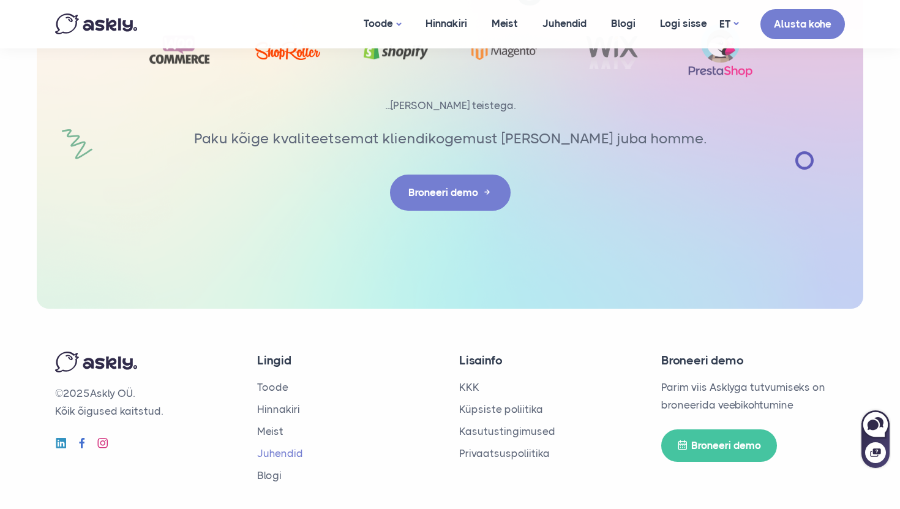 The width and height of the screenshot is (900, 509). Describe the element at coordinates (147, 402) in the screenshot. I see `p: © Askly OÜ. Kõik õigused kaitstud.` at that location.